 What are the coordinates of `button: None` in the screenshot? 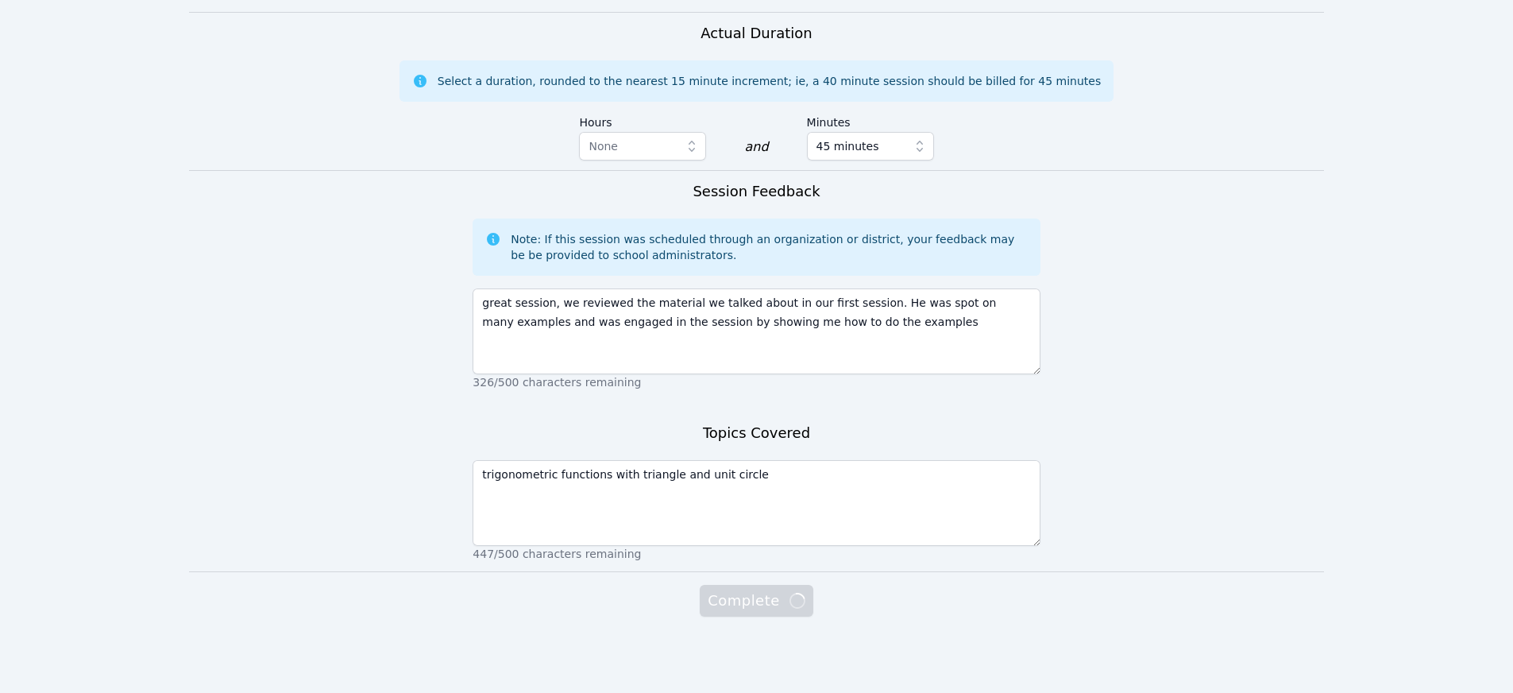 It's located at (643, 146).